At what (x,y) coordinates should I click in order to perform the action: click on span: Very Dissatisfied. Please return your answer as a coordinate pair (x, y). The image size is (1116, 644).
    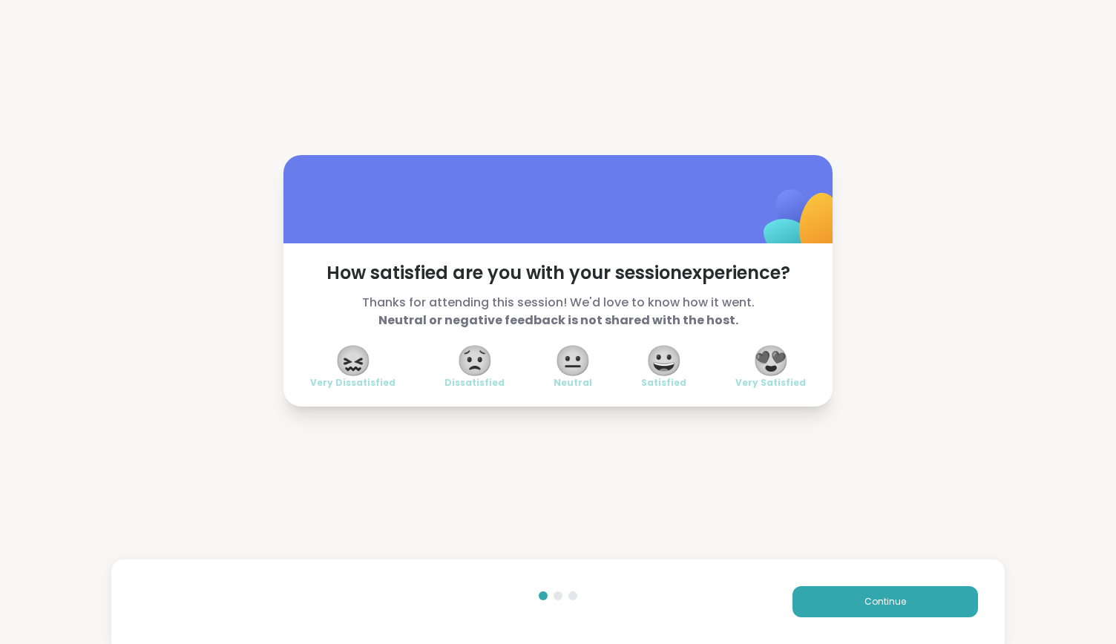
    Looking at the image, I should click on (352, 383).